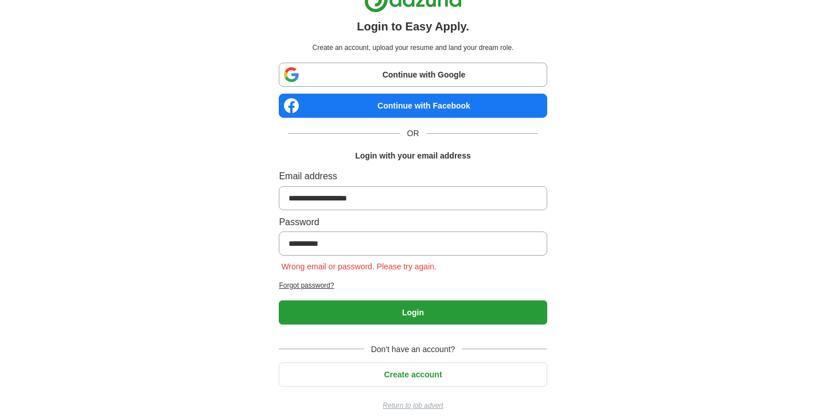  I want to click on p: Return to job advert, so click(413, 405).